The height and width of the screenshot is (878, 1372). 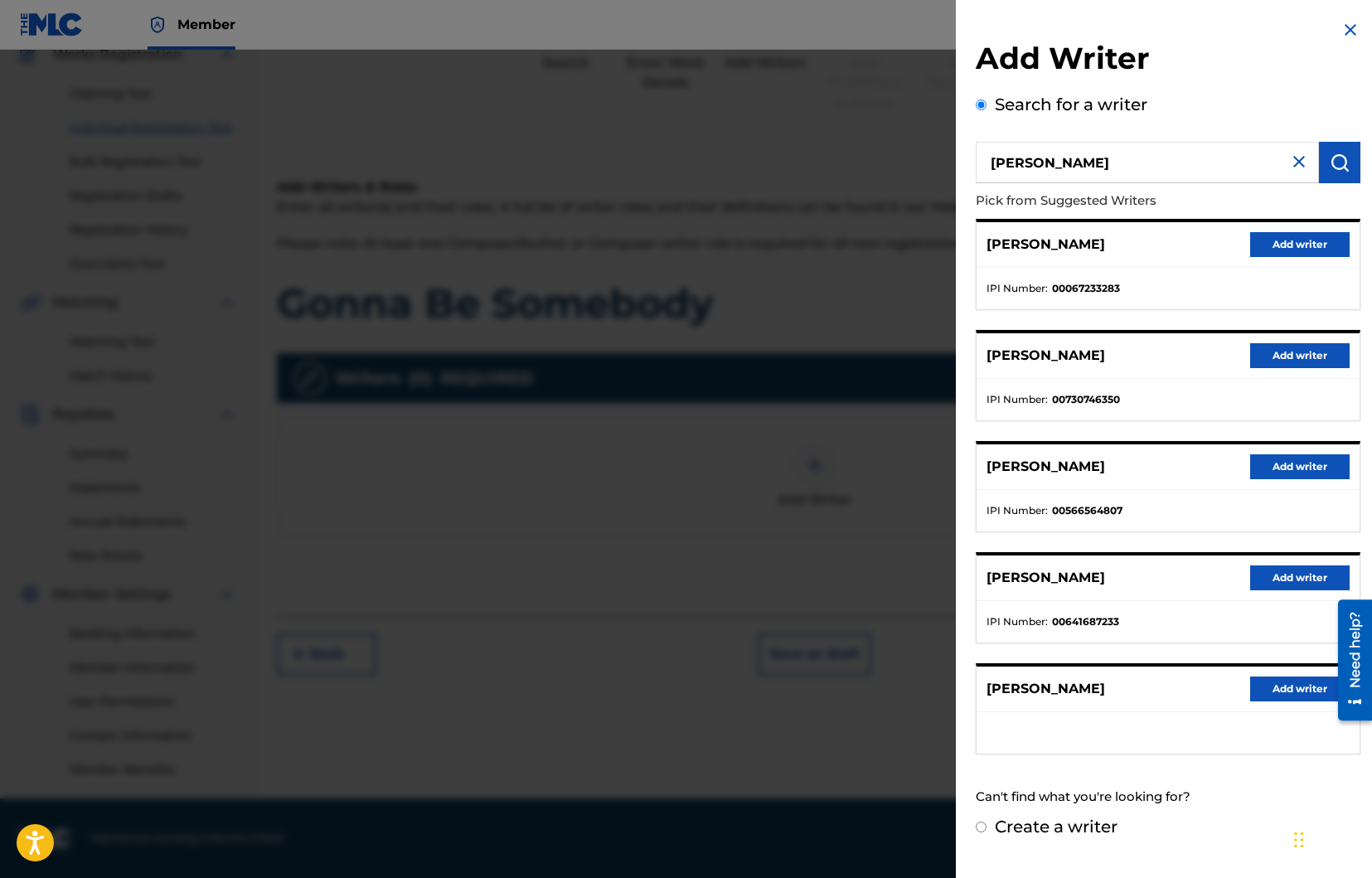 What do you see at coordinates (1331, 839) in the screenshot?
I see `div: Chat Widget` at bounding box center [1331, 839].